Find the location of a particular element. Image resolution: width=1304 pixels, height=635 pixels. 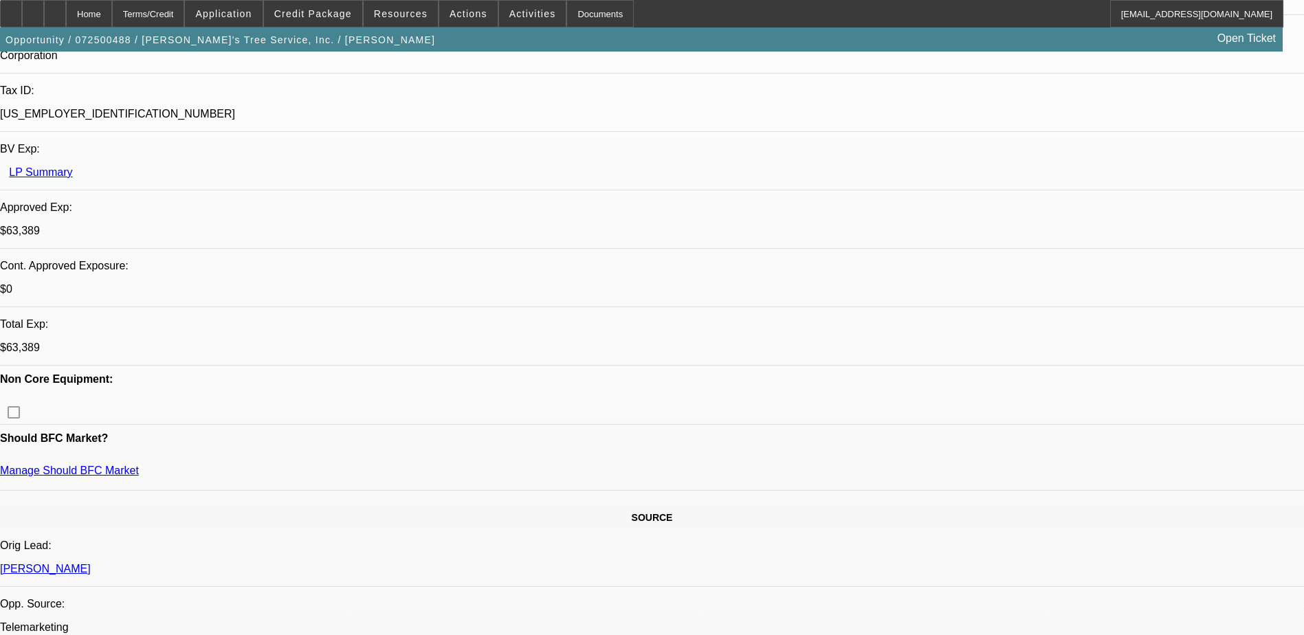

button: Activities is located at coordinates (533, 14).